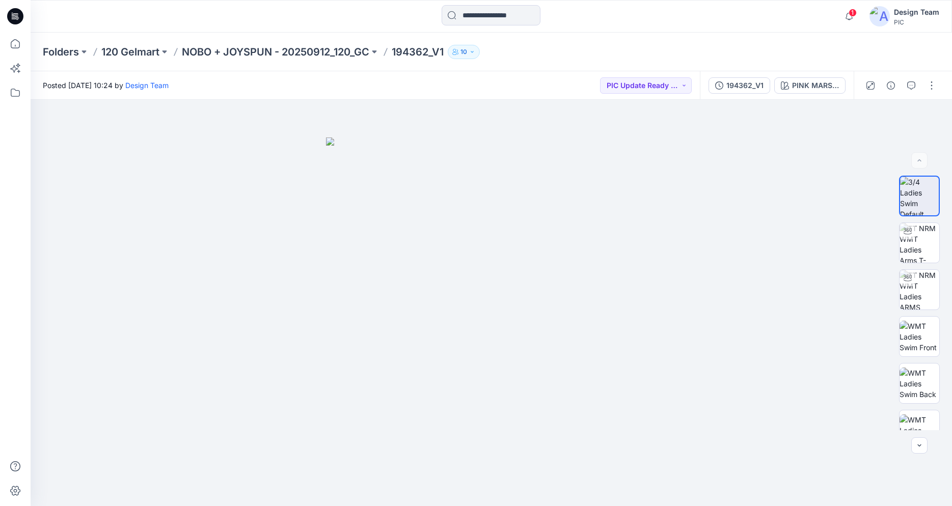  Describe the element at coordinates (463, 52) in the screenshot. I see `button: 10` at that location.